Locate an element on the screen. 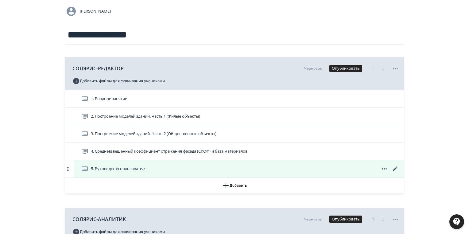  span: СОЛЯРИС-РЕДАКТОР is located at coordinates (98, 68).